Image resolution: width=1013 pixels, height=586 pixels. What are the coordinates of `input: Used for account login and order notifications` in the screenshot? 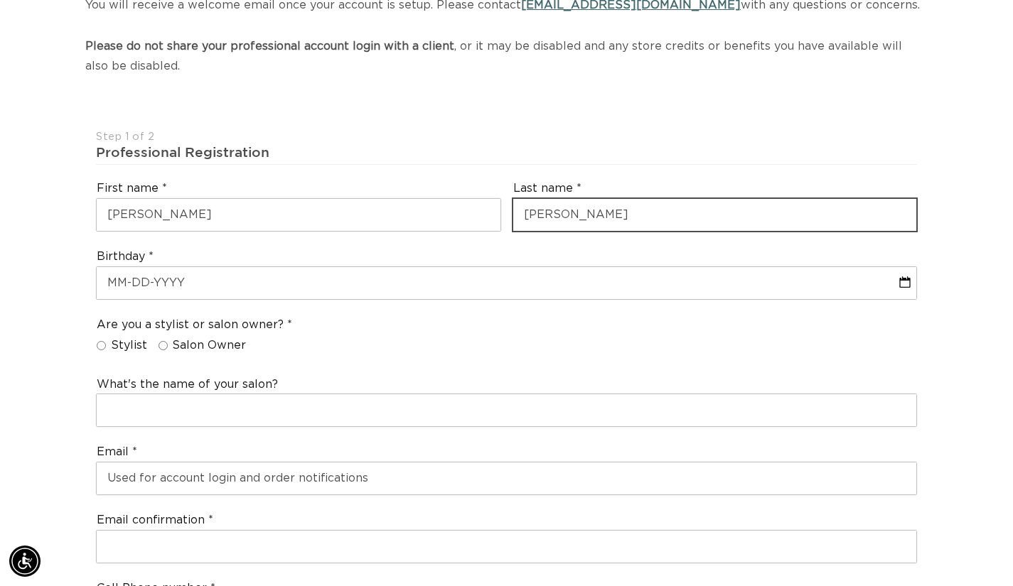 It's located at (506, 478).